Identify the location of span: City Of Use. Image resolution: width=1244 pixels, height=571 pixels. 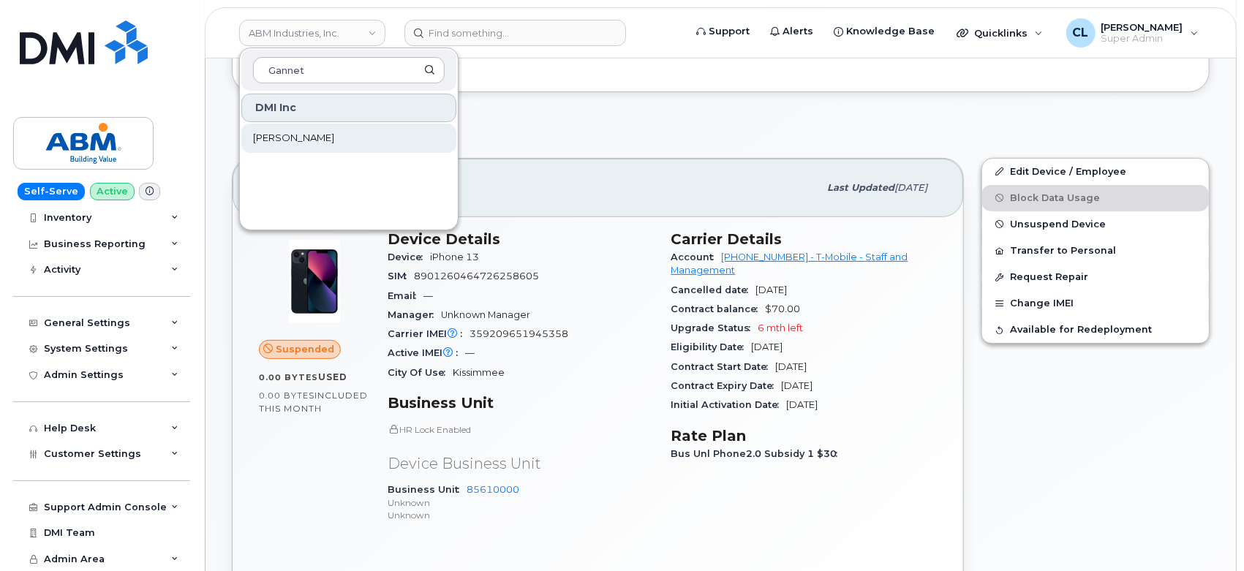
(420, 372).